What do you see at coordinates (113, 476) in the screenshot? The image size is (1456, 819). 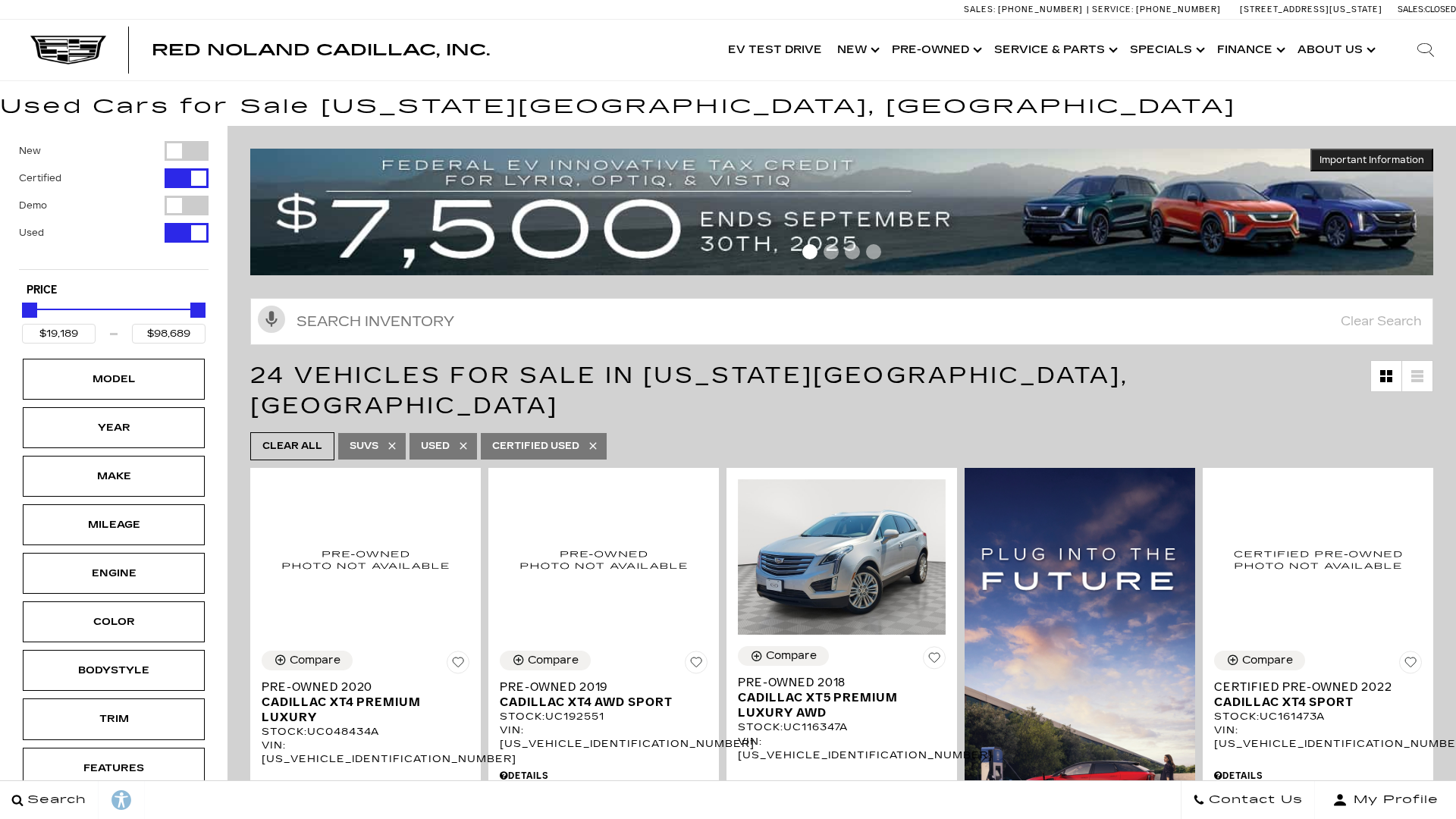 I see `div: MakeMake` at bounding box center [113, 476].